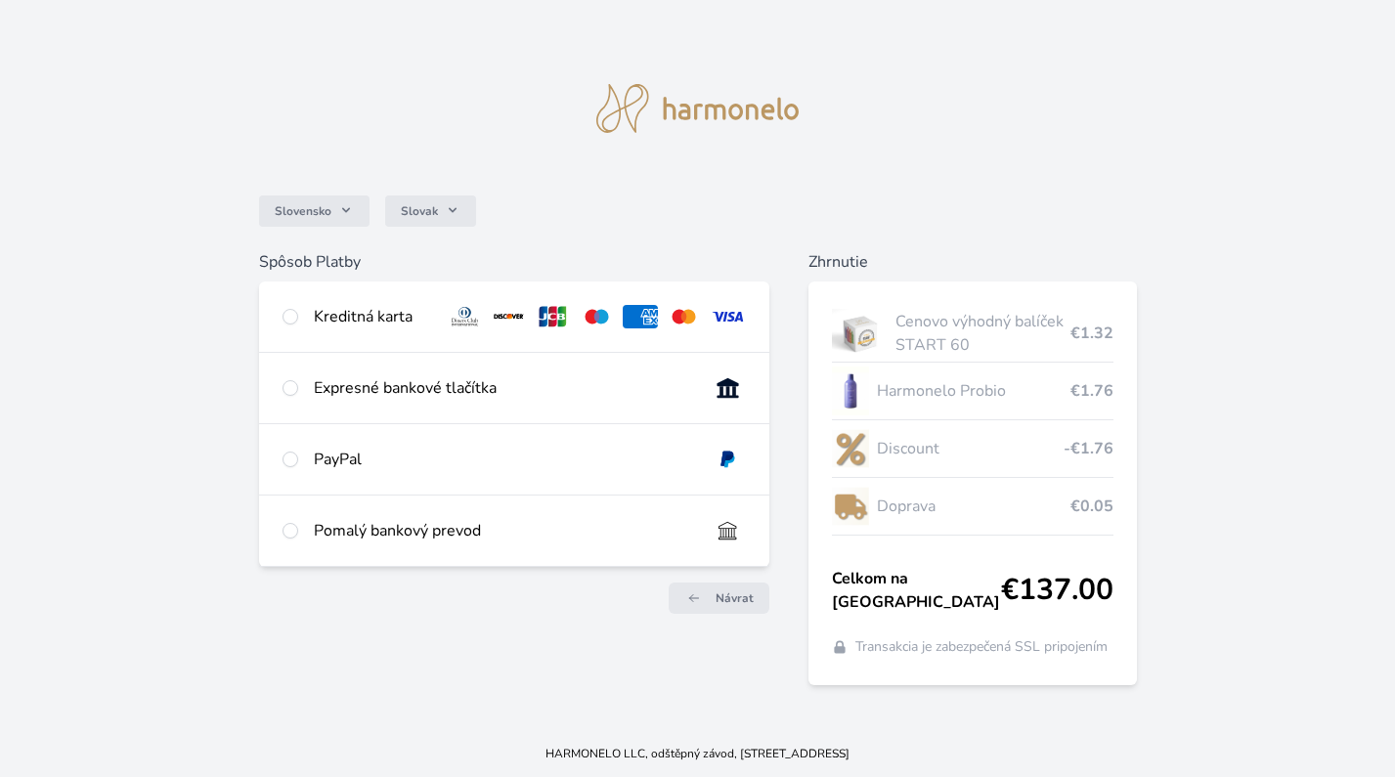 The width and height of the screenshot is (1395, 777). I want to click on img: discover.svg, so click(508, 317).